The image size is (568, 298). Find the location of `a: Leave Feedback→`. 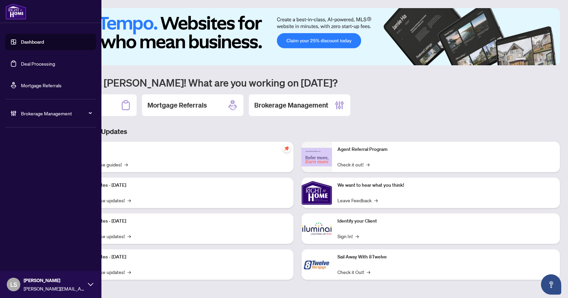

a: Leave Feedback→ is located at coordinates (358, 200).